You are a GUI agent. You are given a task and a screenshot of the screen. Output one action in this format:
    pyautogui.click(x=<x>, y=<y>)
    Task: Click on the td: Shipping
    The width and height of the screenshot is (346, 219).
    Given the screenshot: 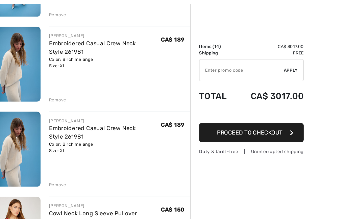 What is the action you would take?
    pyautogui.click(x=219, y=50)
    